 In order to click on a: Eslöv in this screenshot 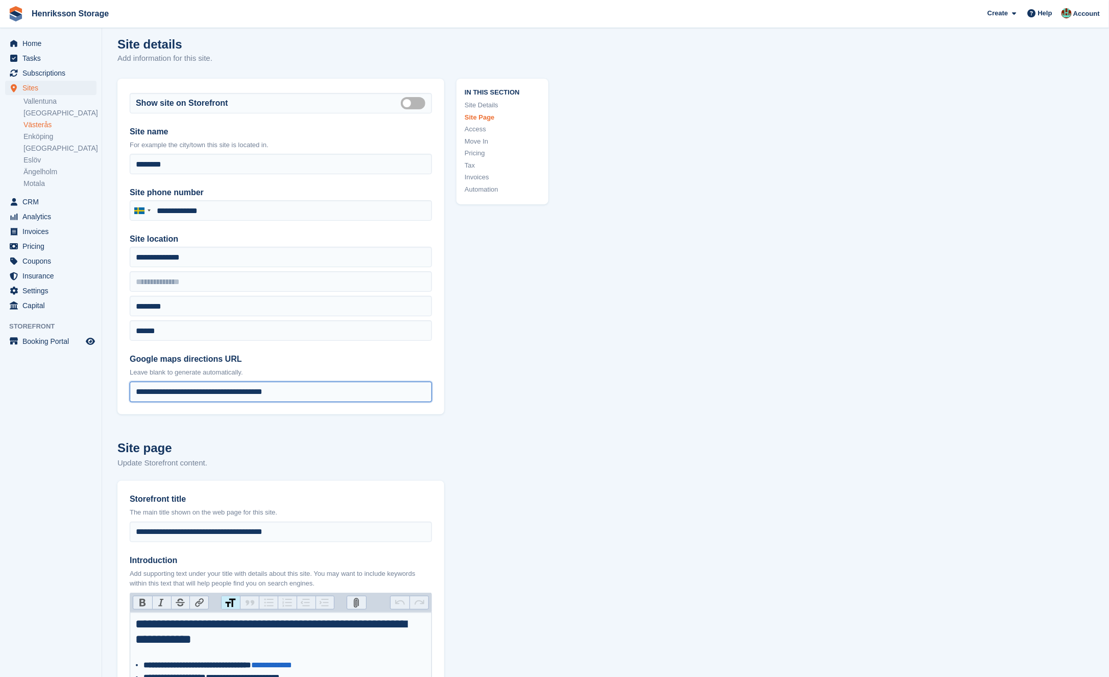, I will do `click(60, 160)`.